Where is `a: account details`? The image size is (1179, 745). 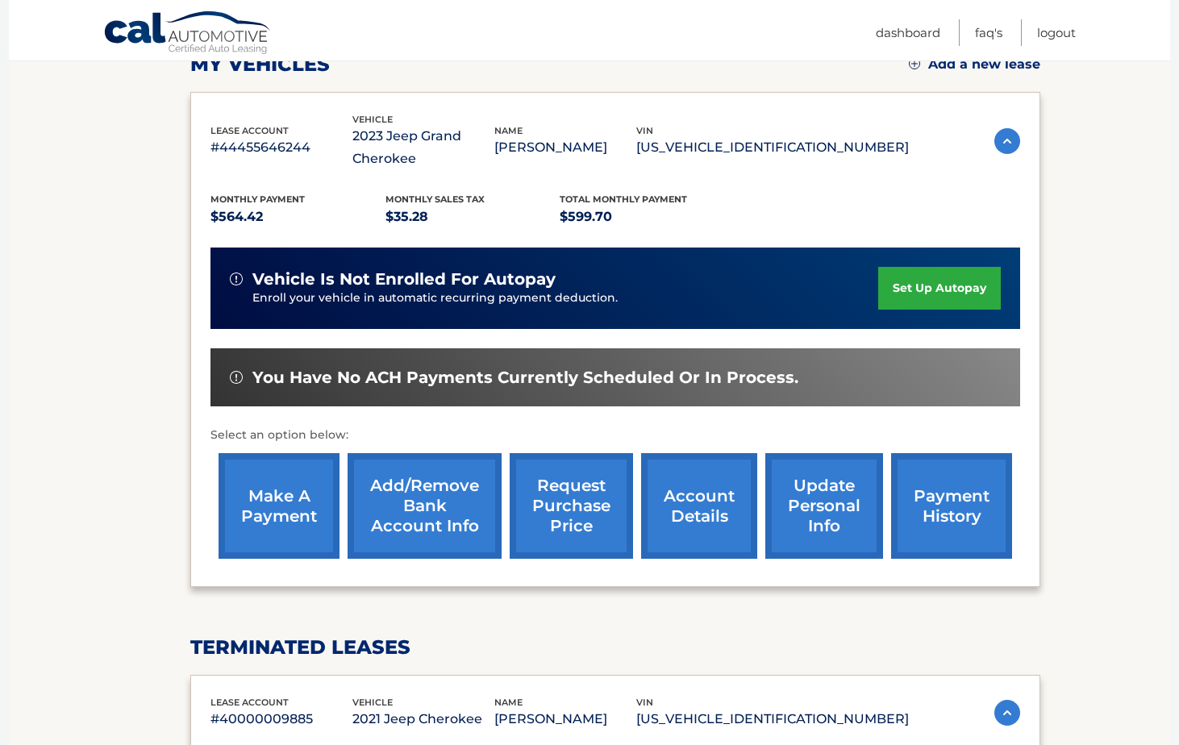 a: account details is located at coordinates (699, 505).